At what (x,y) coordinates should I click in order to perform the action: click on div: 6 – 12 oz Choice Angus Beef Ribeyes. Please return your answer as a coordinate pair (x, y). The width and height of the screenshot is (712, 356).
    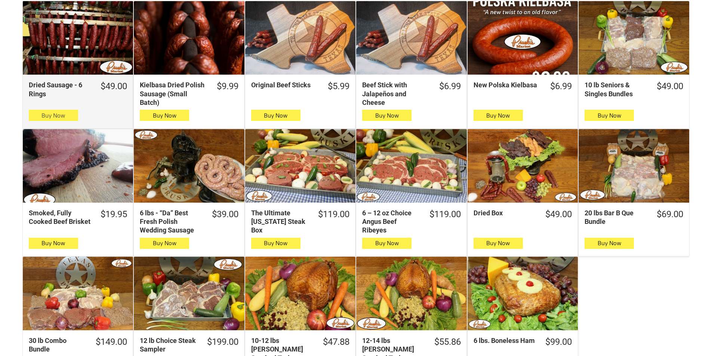
    Looking at the image, I should click on (390, 222).